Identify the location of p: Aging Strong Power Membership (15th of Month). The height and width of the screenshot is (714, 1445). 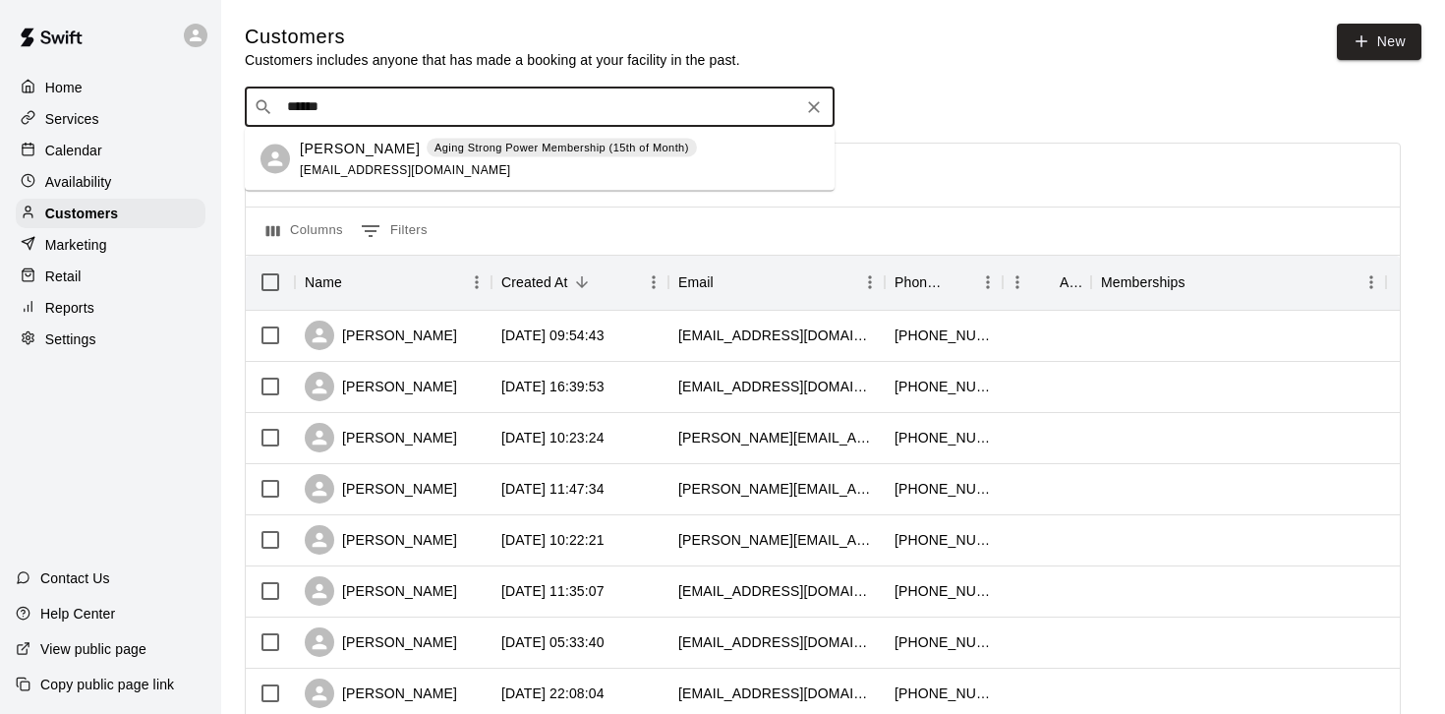
(561, 147).